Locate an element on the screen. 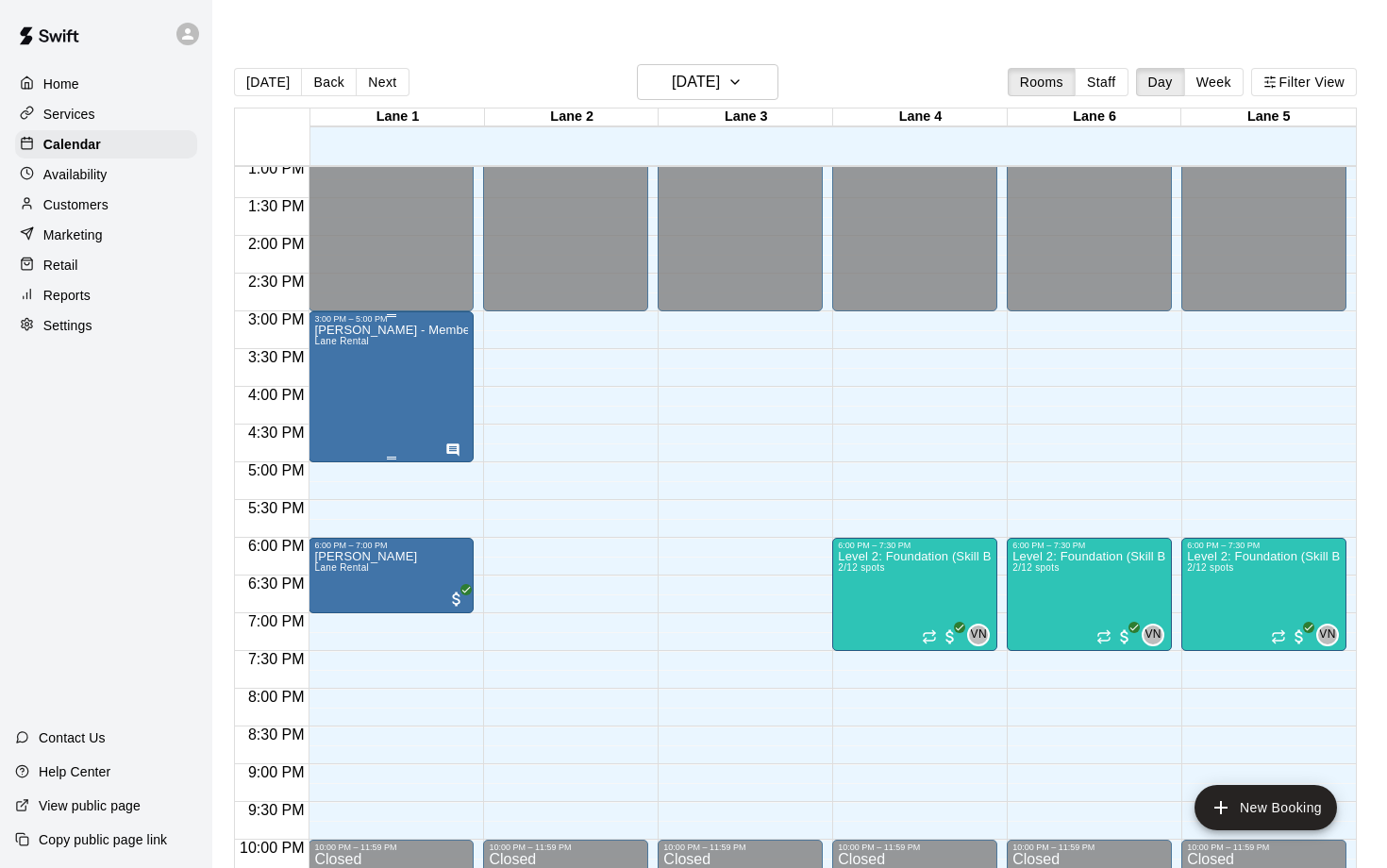 The width and height of the screenshot is (1387, 868). button: Next is located at coordinates (382, 83).